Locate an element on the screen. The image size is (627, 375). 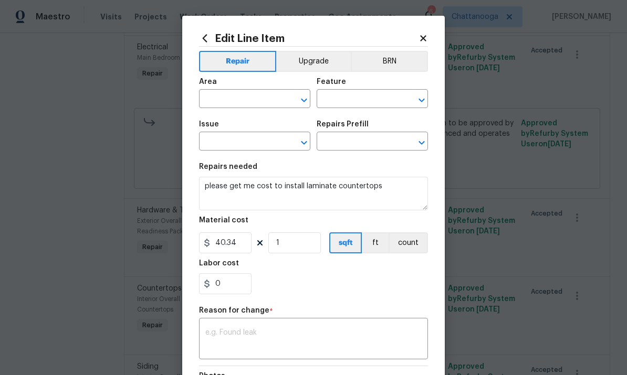
h5: Repairs needed is located at coordinates (228, 167).